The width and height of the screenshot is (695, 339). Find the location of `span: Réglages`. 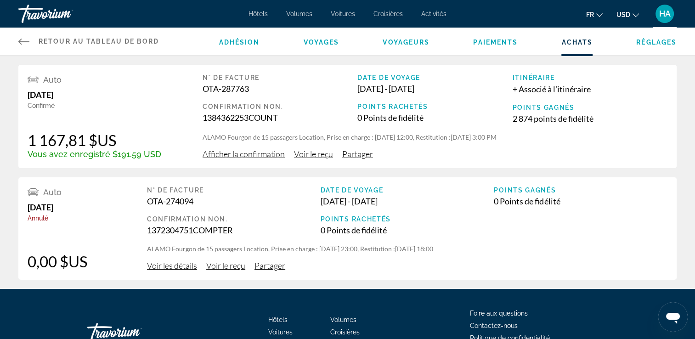

span: Réglages is located at coordinates (657, 42).